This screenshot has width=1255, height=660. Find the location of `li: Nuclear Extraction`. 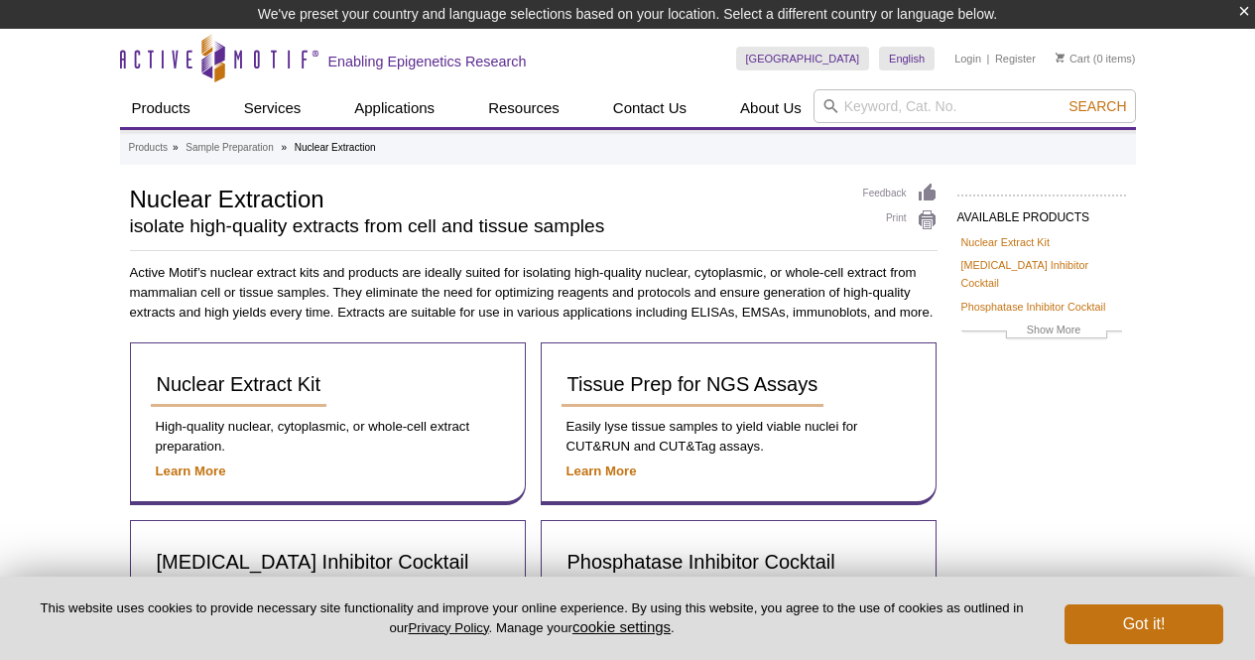

li: Nuclear Extraction is located at coordinates (335, 147).